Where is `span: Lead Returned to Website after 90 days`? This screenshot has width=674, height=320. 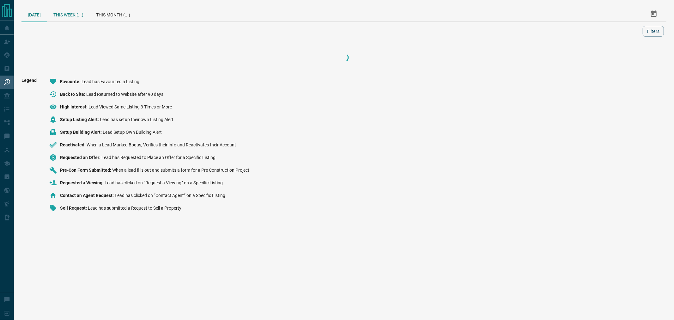
span: Lead Returned to Website after 90 days is located at coordinates (125, 94).